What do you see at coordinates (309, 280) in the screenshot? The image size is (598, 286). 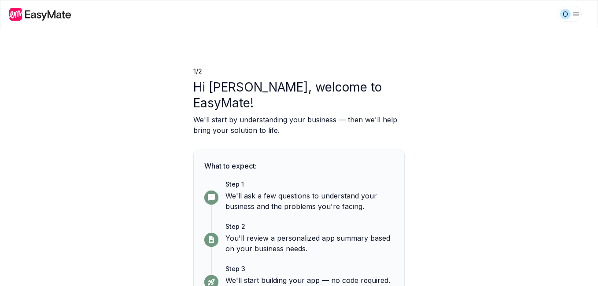 I see `p: We'll start building your app — no code required.` at bounding box center [309, 280].